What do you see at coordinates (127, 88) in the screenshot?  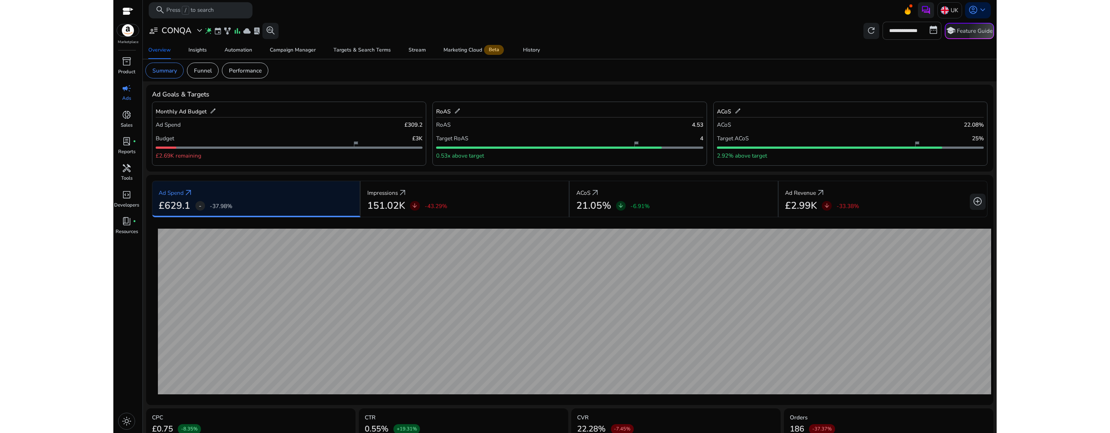 I see `span: campaign` at bounding box center [127, 88].